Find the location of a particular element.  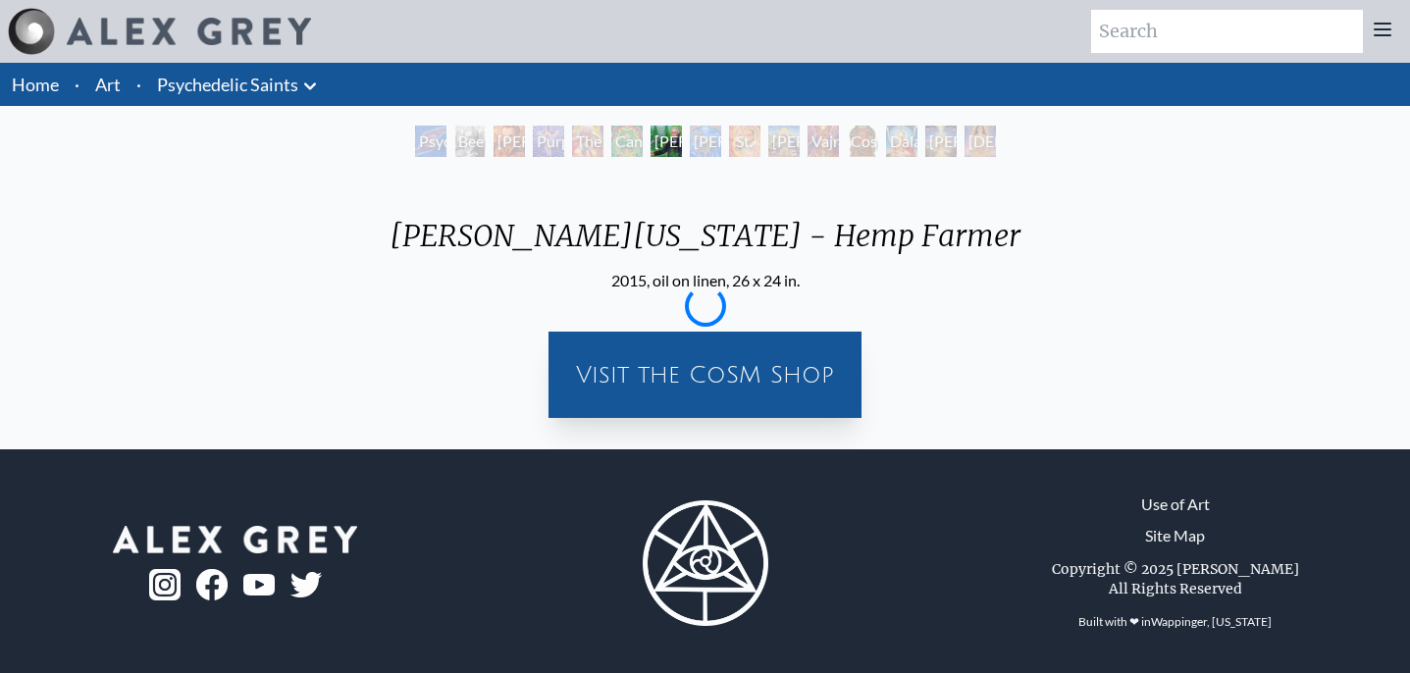

div: Cannabacchus is located at coordinates (627, 141).